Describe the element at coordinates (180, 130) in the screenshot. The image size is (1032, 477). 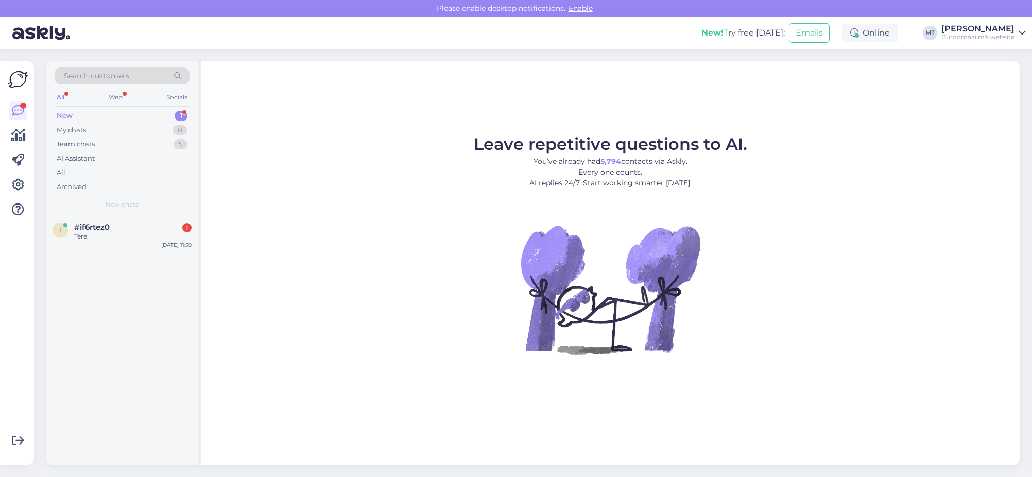
I see `div: 0` at that location.